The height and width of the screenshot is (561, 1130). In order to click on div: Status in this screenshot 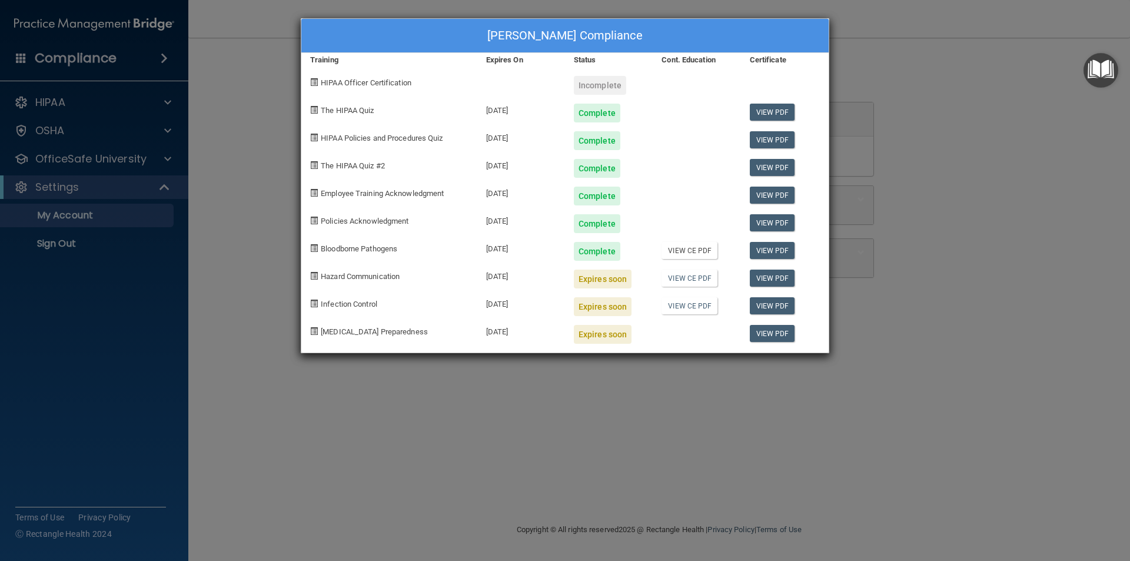, I will do `click(609, 60)`.